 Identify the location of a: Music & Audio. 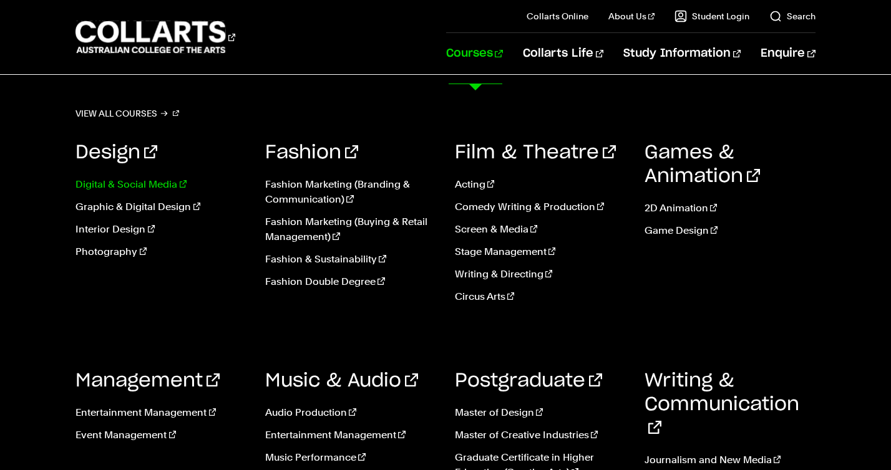
(341, 381).